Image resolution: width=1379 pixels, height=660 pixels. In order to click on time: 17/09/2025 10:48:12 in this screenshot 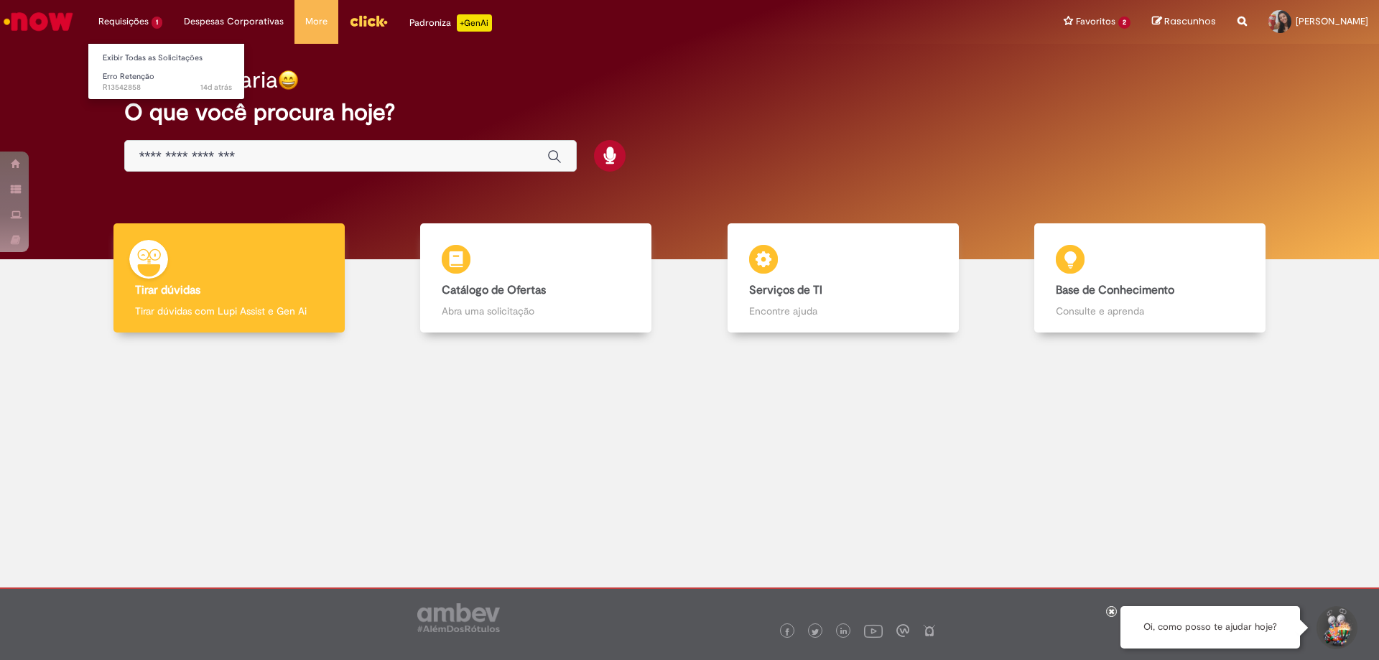, I will do `click(216, 87)`.